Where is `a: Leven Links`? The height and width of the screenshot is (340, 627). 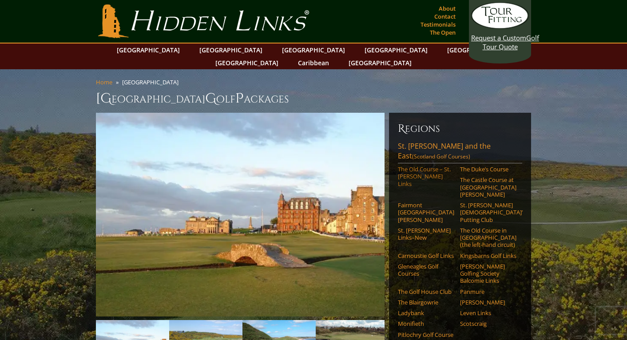 a: Leven Links is located at coordinates (488, 313).